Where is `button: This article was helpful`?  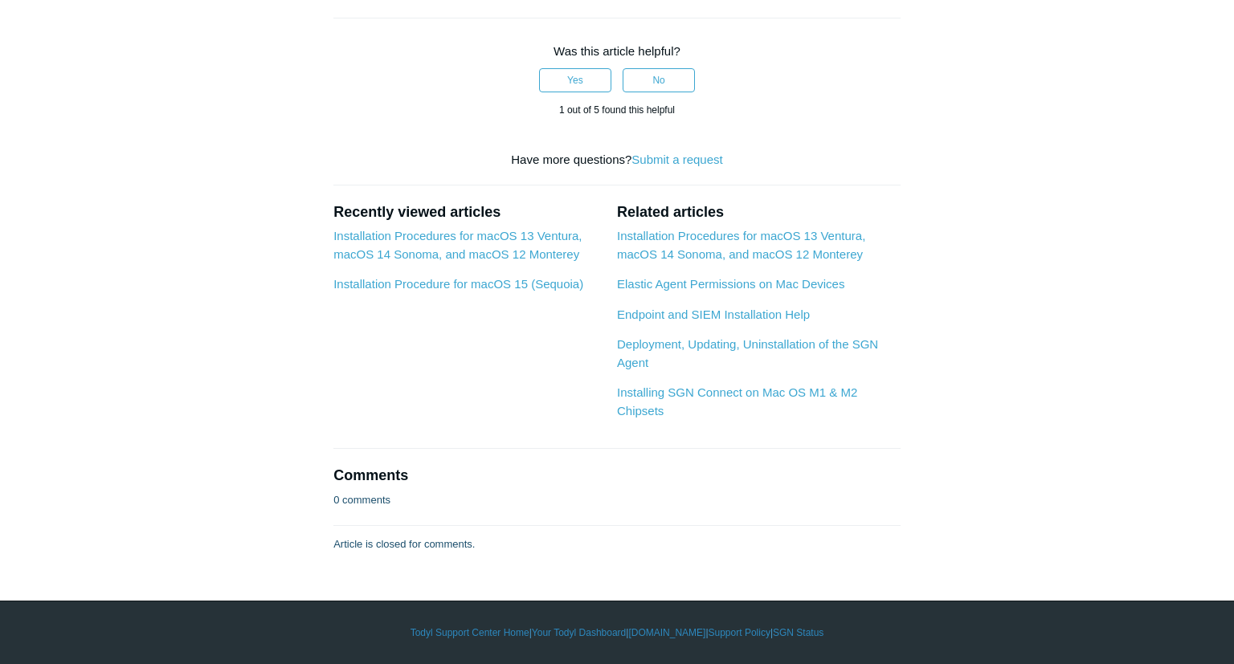
button: This article was helpful is located at coordinates (575, 80).